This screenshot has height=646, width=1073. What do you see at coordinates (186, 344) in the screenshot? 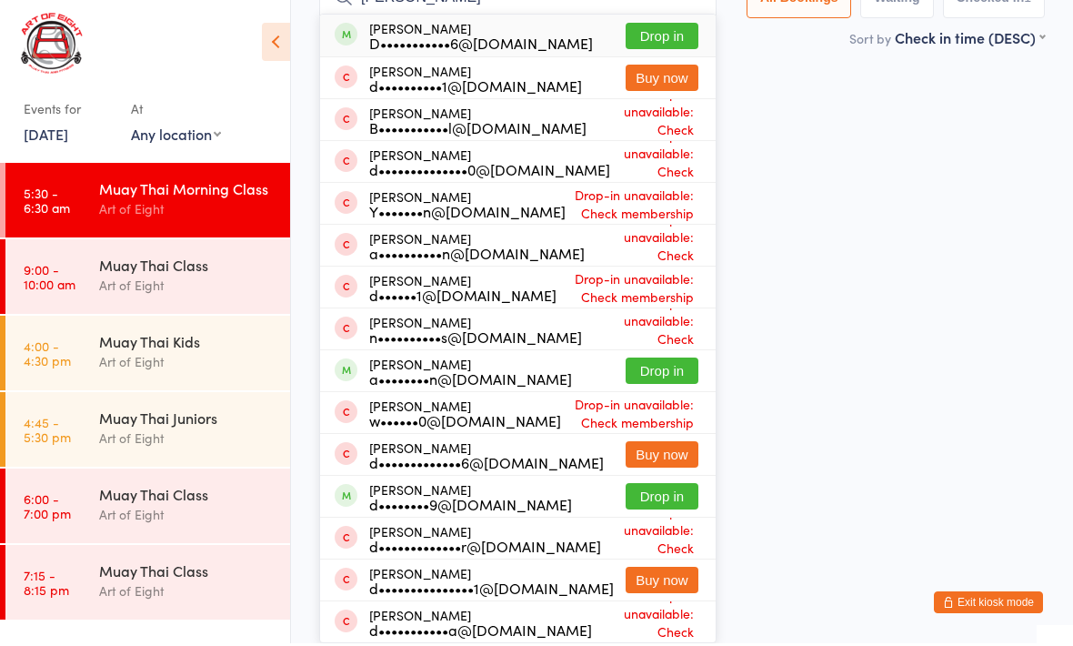
I see `div: Muay Thai Kids` at bounding box center [186, 344].